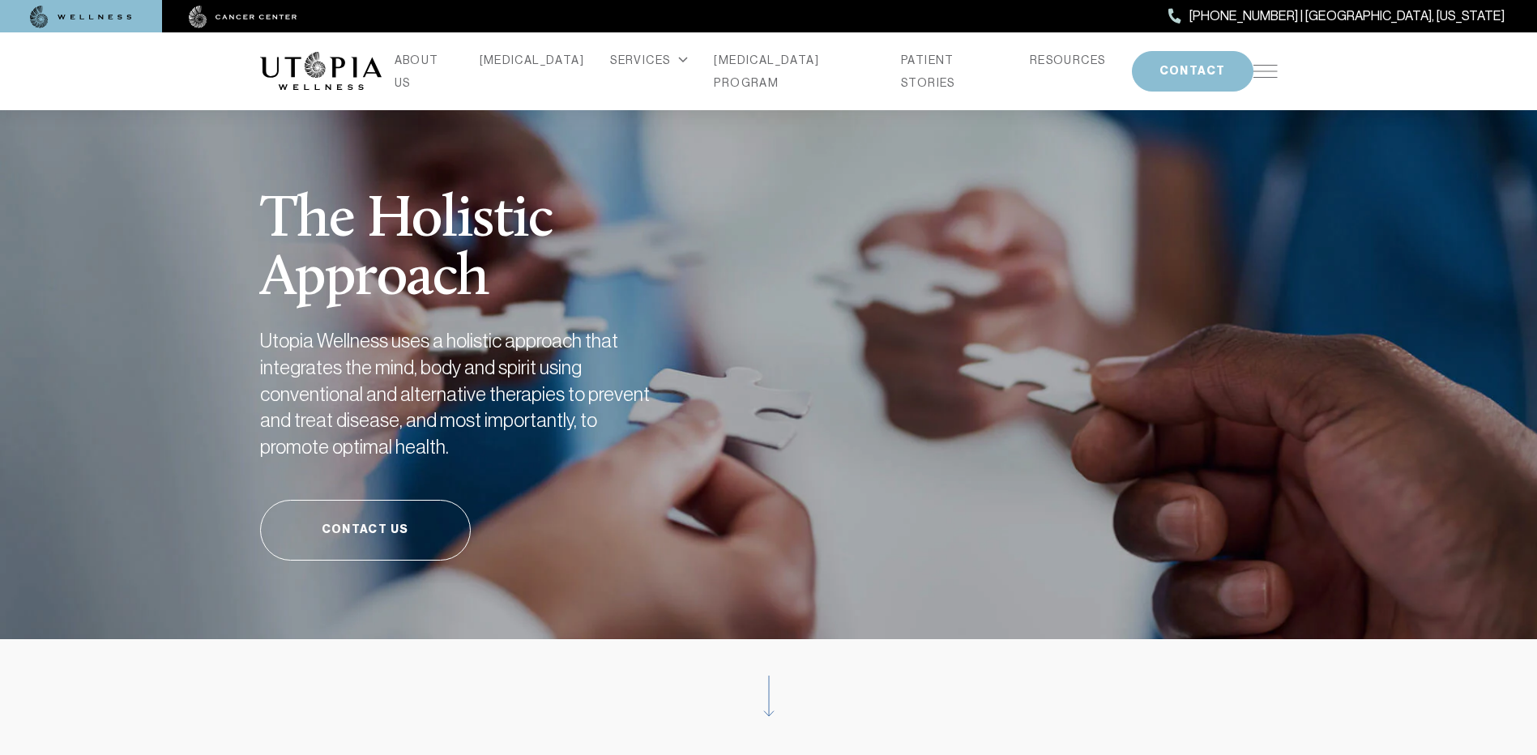 This screenshot has height=755, width=1537. What do you see at coordinates (649, 60) in the screenshot?
I see `div: SERVICES` at bounding box center [649, 60].